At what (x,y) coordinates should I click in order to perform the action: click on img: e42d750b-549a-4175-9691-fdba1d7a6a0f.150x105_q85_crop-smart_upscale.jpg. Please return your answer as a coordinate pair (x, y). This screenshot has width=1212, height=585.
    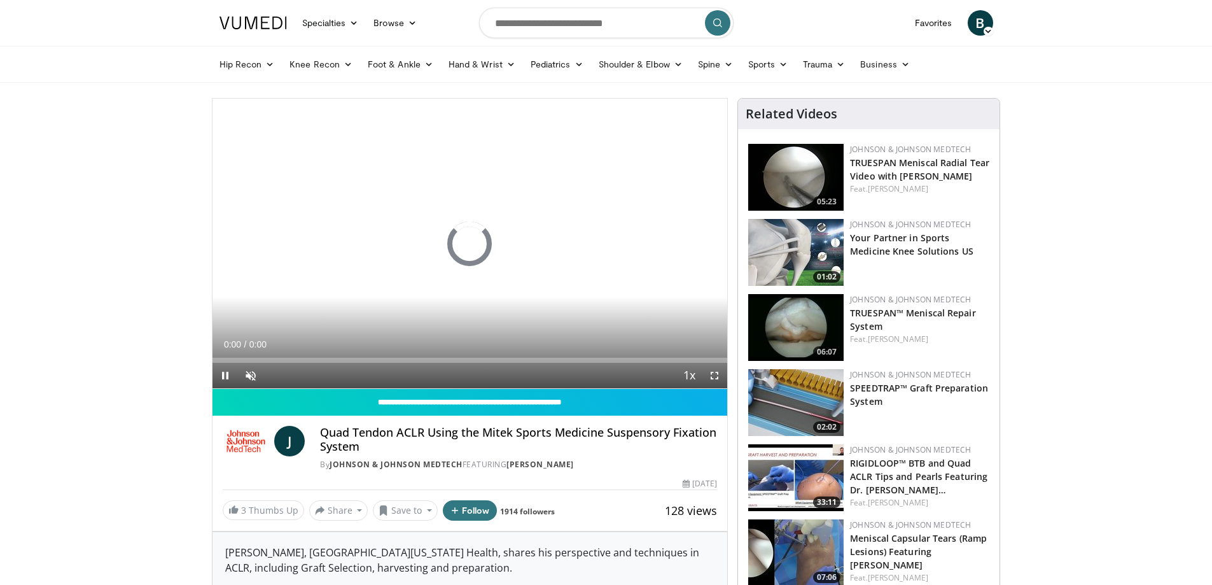
    Looking at the image, I should click on (796, 327).